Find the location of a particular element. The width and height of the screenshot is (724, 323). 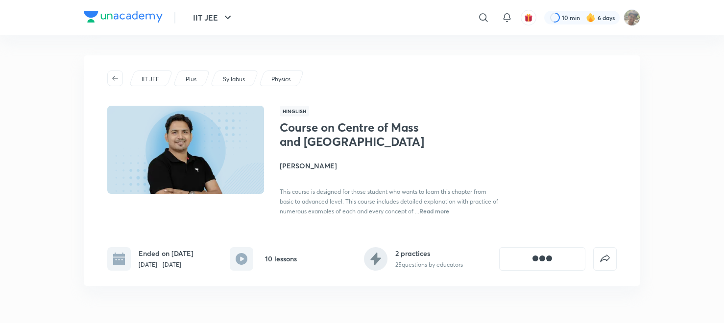

p: Physics is located at coordinates (281, 79).